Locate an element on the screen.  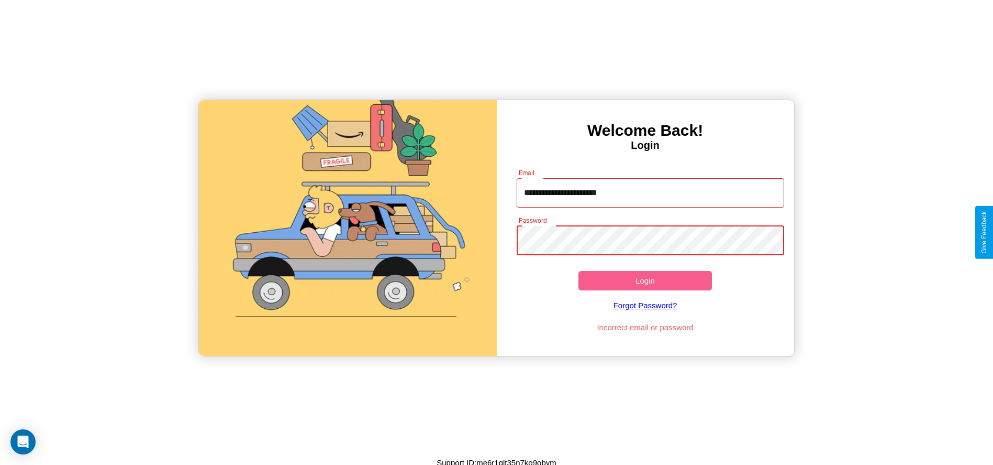
div: Give Feedback is located at coordinates (985, 232).